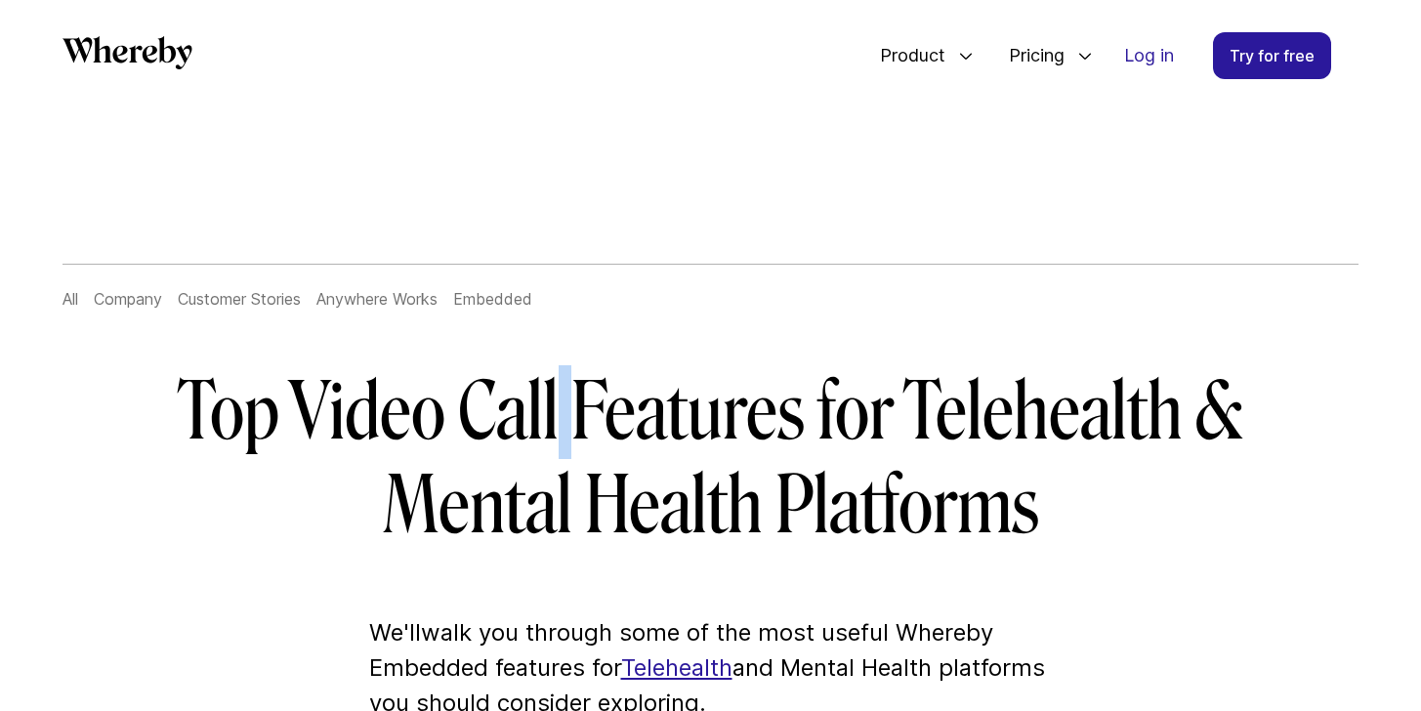 This screenshot has width=1421, height=711. Describe the element at coordinates (1029, 56) in the screenshot. I see `span: Pricing` at that location.